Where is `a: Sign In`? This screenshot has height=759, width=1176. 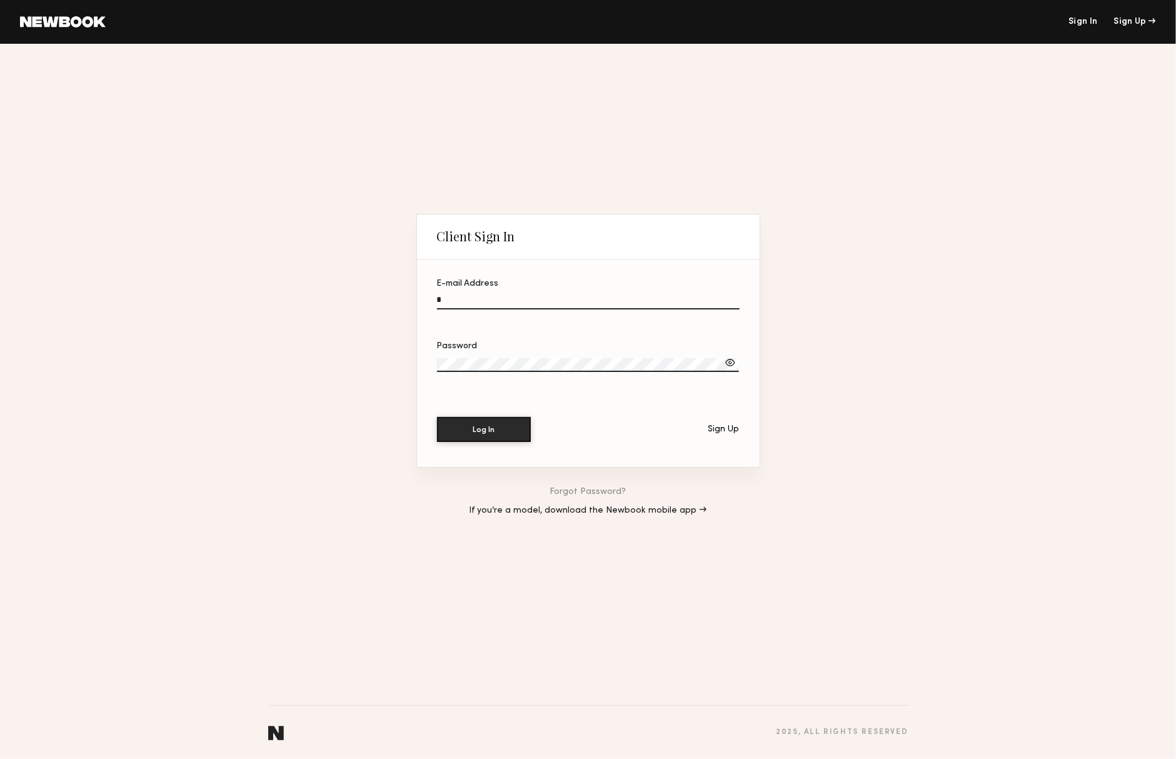
a: Sign In is located at coordinates (1083, 22).